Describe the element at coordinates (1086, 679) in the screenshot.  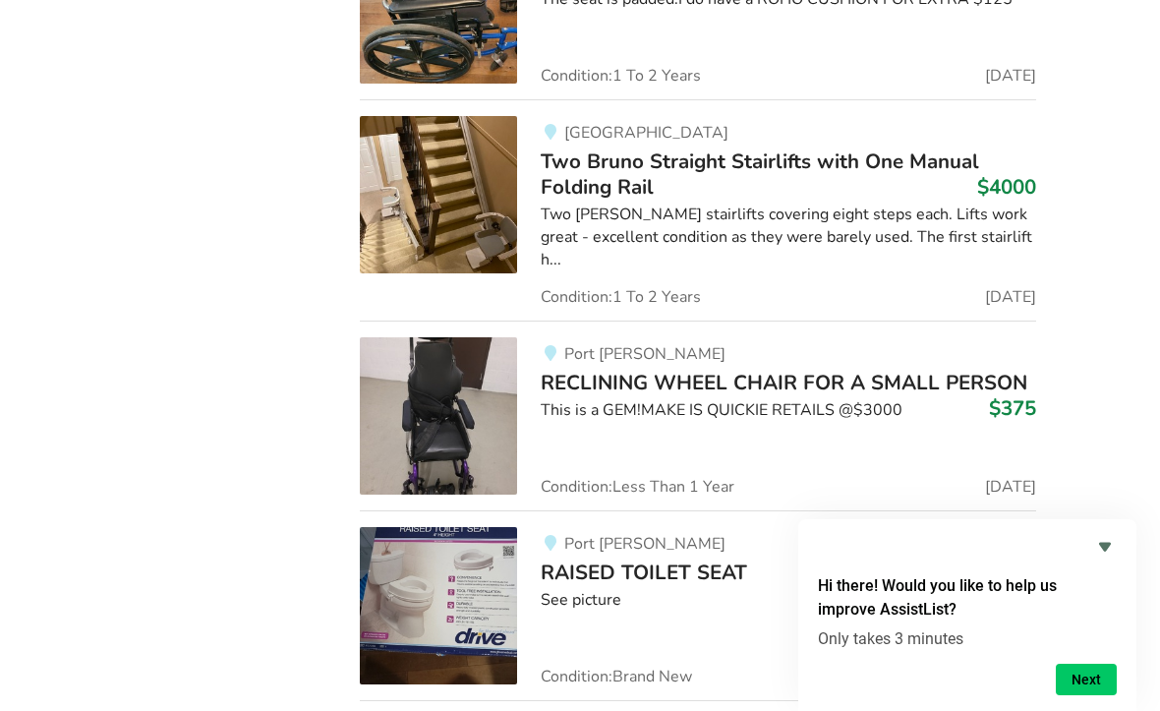
I see `button: Next question` at that location.